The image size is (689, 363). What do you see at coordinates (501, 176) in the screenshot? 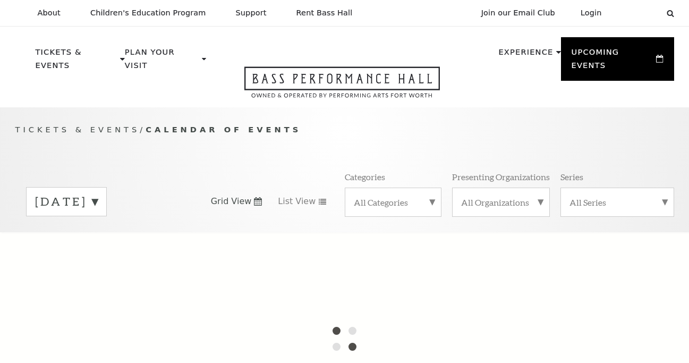
I see `p: Presenting Organizations` at bounding box center [501, 176].